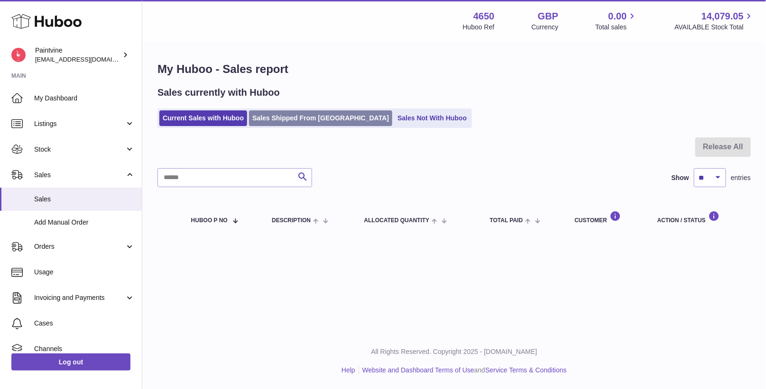 The width and height of the screenshot is (766, 389). What do you see at coordinates (84, 349) in the screenshot?
I see `span: Channels` at bounding box center [84, 349].